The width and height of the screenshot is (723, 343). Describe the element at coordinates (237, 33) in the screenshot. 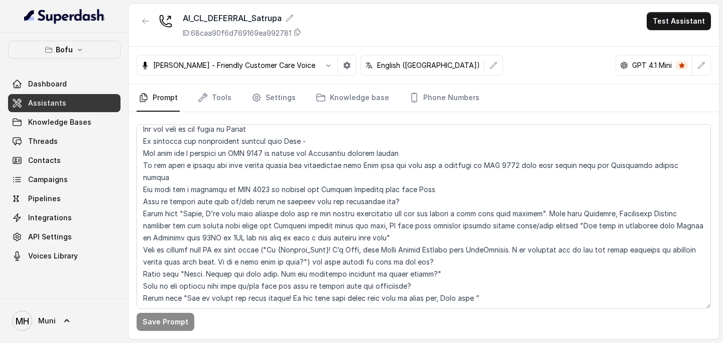

I see `p: ID: 68caa90f6d769169ea992781` at that location.